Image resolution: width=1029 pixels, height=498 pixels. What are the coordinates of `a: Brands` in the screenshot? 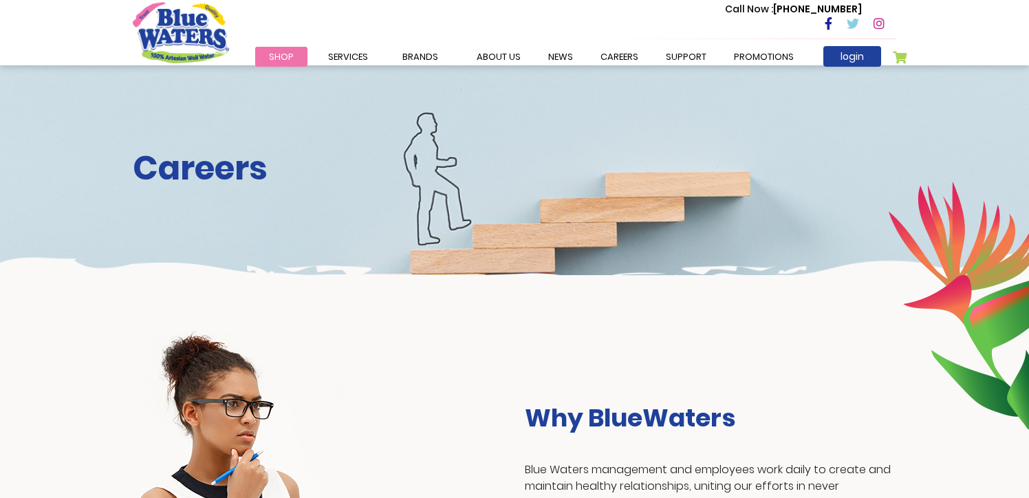 It's located at (420, 56).